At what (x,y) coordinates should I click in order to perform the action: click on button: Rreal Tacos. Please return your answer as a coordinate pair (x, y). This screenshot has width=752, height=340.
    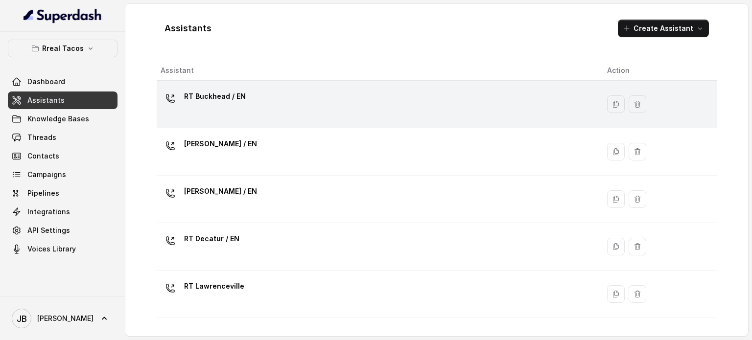
    Looking at the image, I should click on (63, 48).